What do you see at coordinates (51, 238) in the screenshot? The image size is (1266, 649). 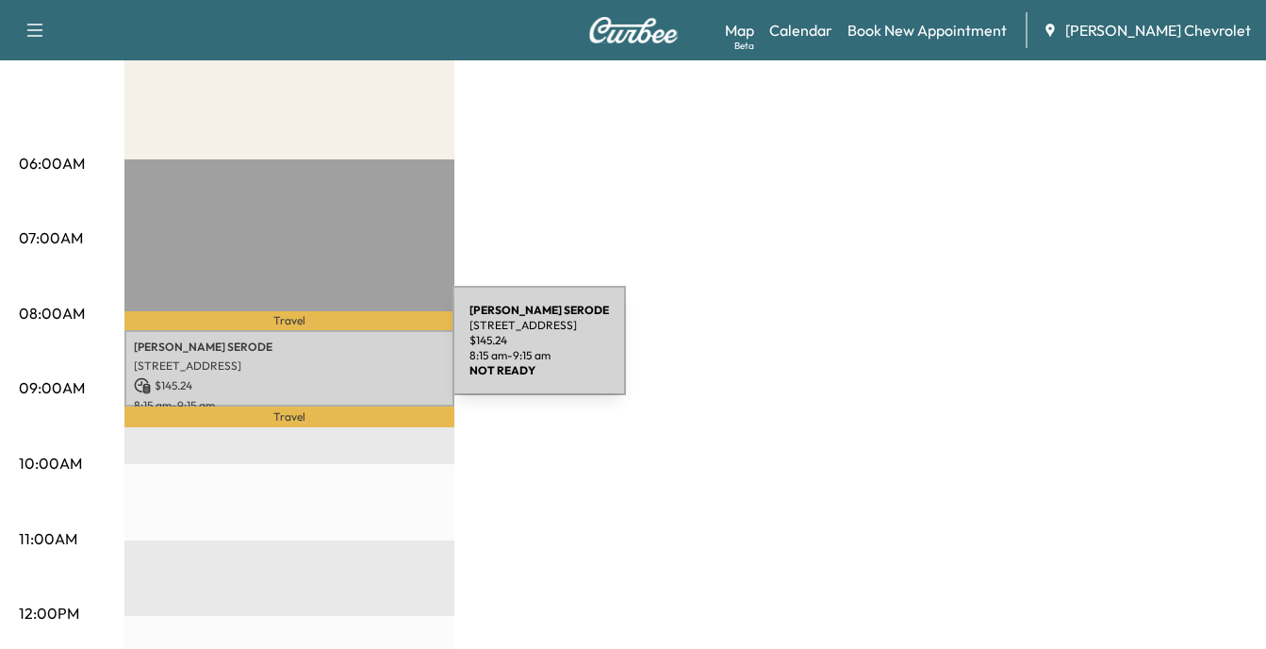 I see `p: 07:00AM` at bounding box center [51, 238].